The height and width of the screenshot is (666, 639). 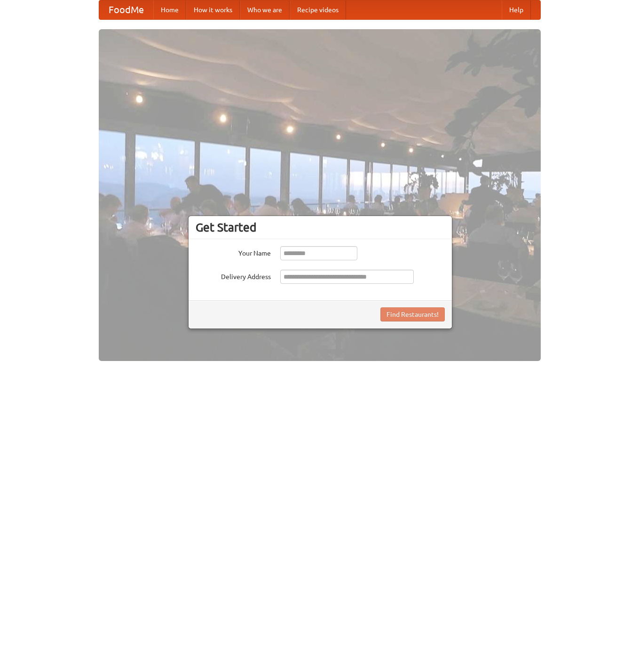 I want to click on a: Recipe videos, so click(x=318, y=10).